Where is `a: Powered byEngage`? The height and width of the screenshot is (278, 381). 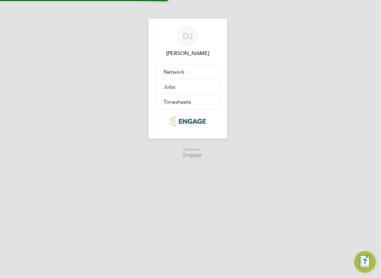 a: Powered byEngage is located at coordinates (188, 152).